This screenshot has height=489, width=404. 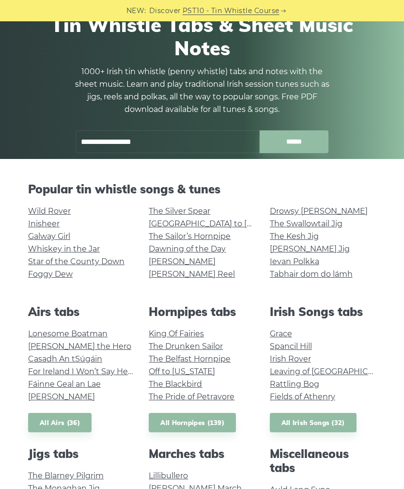 What do you see at coordinates (92, 371) in the screenshot?
I see `a: For Ireland I Won’t Say Her Name` at bounding box center [92, 371].